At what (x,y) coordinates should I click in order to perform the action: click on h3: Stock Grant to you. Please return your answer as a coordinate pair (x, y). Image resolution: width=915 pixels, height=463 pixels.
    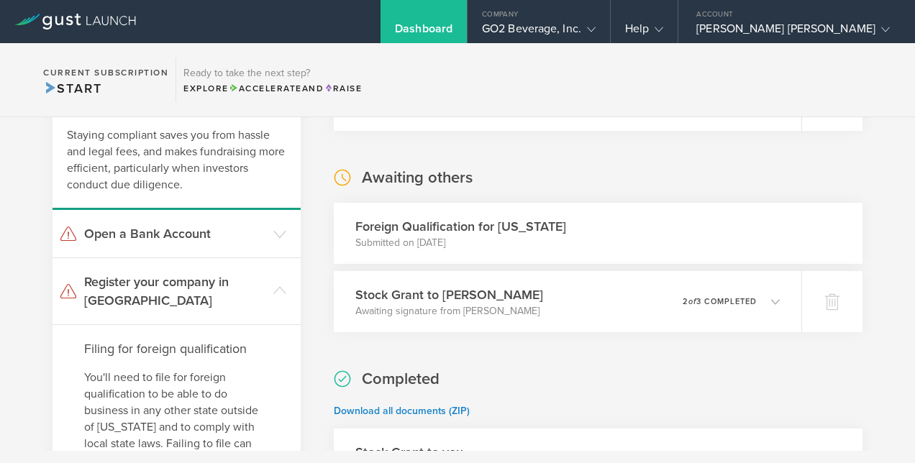
    Looking at the image, I should click on (409, 453).